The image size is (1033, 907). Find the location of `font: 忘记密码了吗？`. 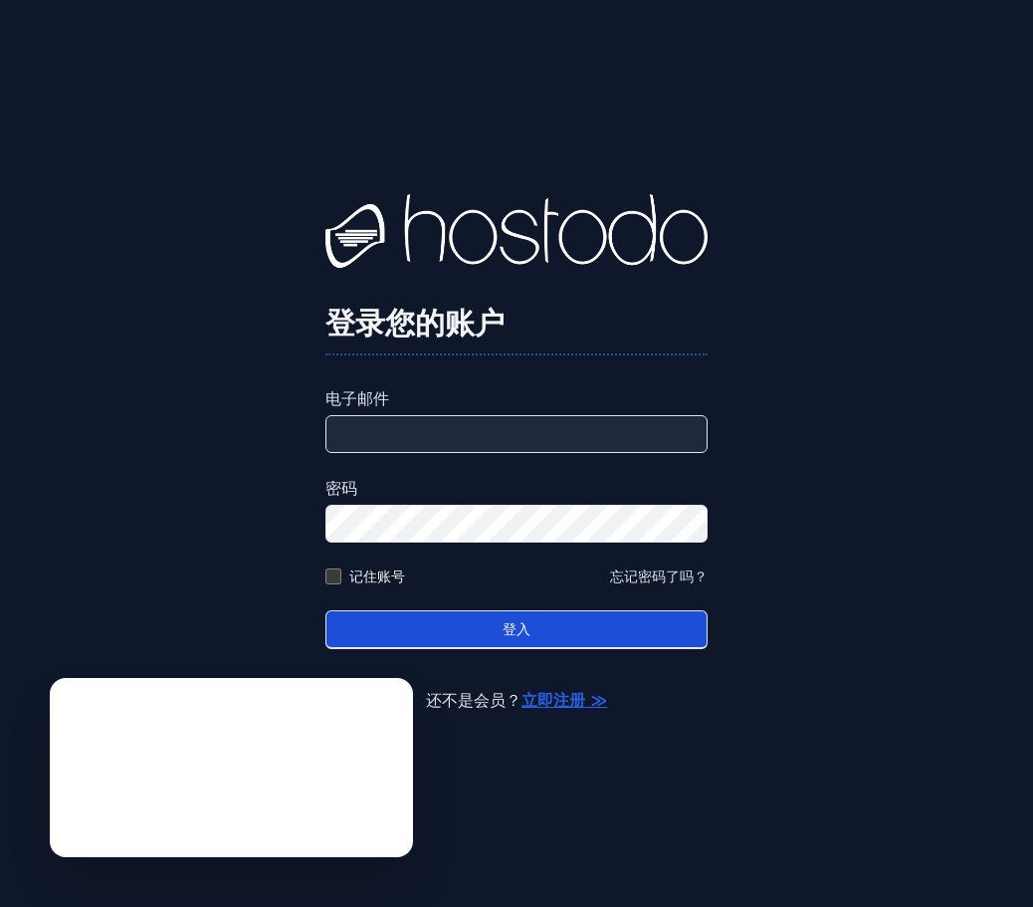

font: 忘记密码了吗？ is located at coordinates (659, 576).